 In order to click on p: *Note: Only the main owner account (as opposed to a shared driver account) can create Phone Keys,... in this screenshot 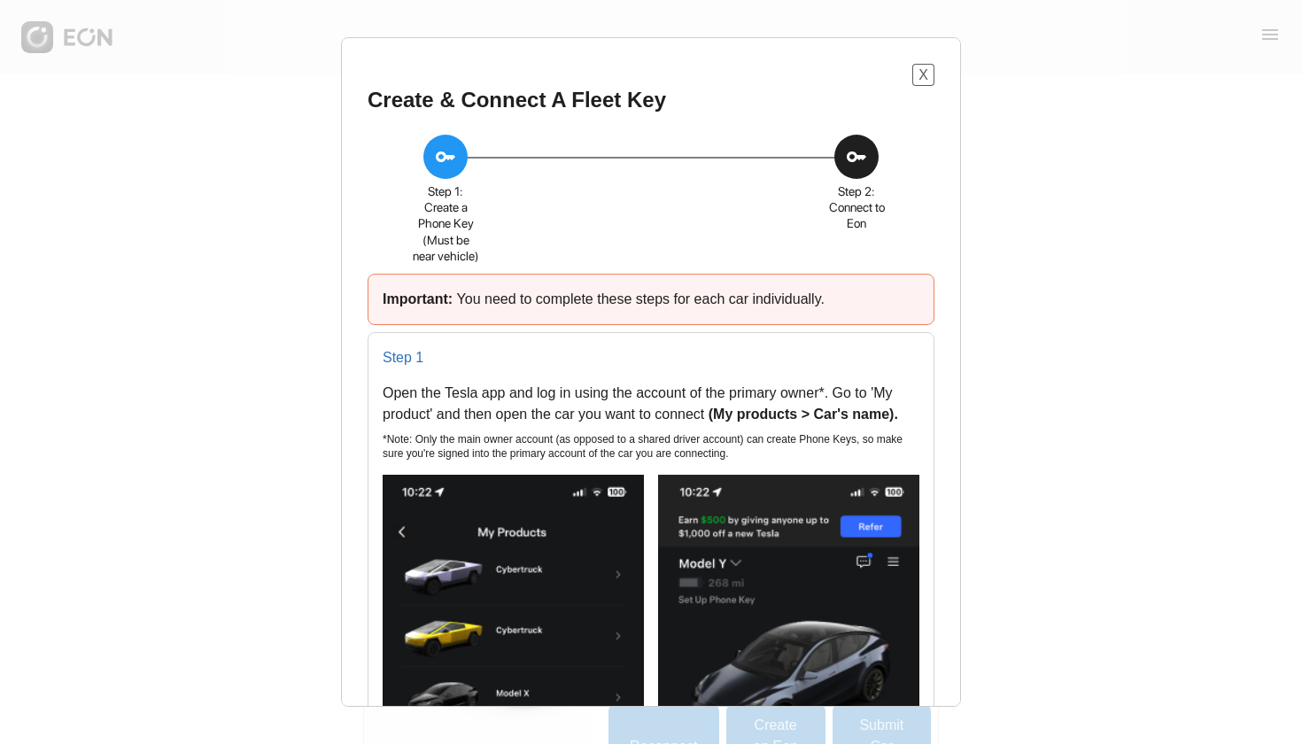, I will do `click(651, 446)`.